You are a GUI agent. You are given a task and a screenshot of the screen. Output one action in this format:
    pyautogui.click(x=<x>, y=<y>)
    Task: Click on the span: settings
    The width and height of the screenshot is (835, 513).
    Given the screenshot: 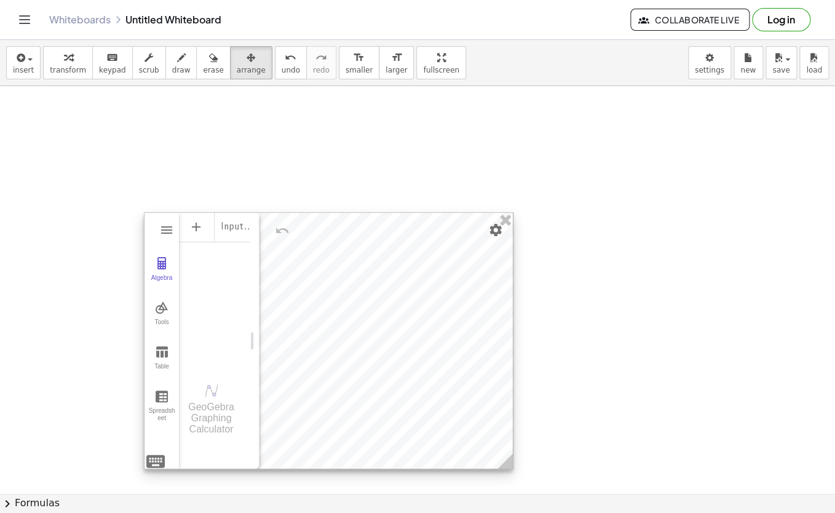 What is the action you would take?
    pyautogui.click(x=710, y=70)
    